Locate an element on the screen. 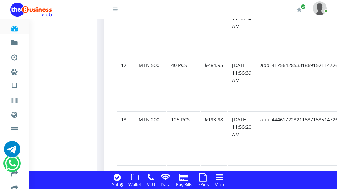 The image size is (337, 189). img: Logo is located at coordinates (31, 10).